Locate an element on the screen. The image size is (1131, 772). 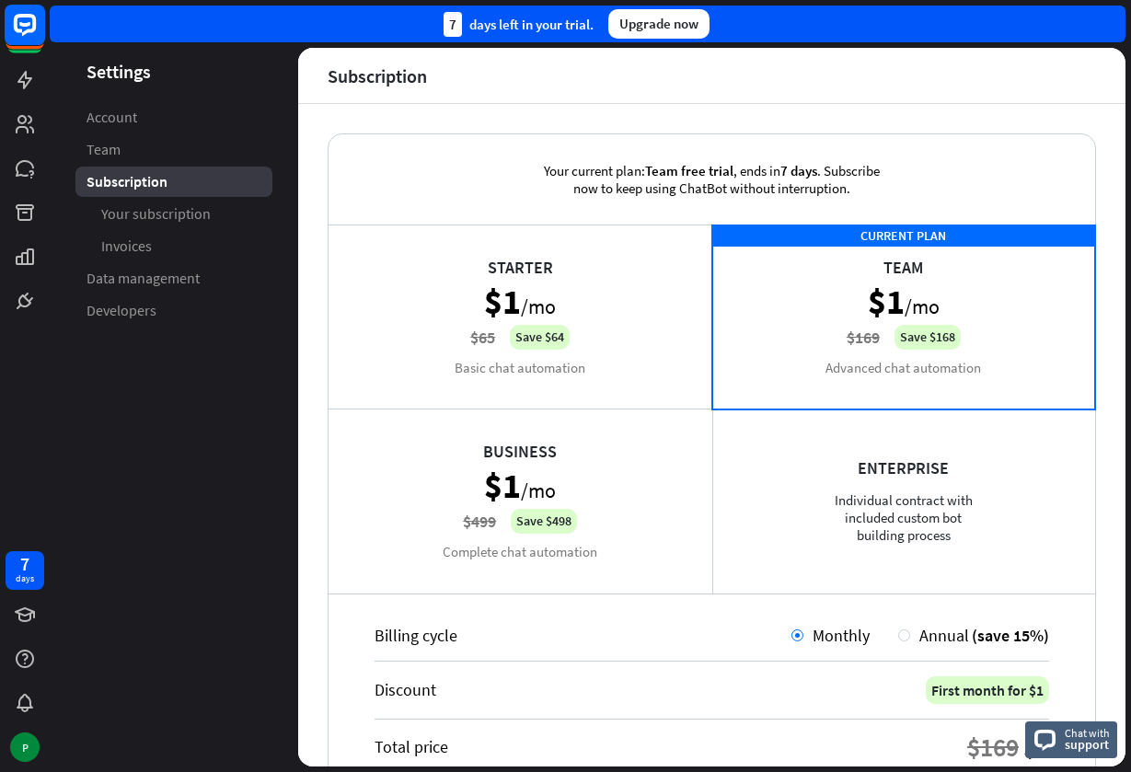
span: Team is located at coordinates (103, 149).